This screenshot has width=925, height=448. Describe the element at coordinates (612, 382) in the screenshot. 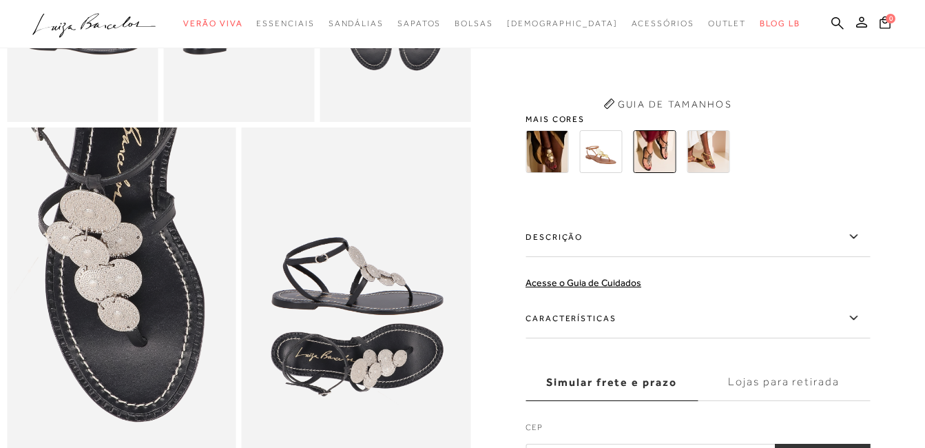

I see `label: Simular frete e prazo` at that location.